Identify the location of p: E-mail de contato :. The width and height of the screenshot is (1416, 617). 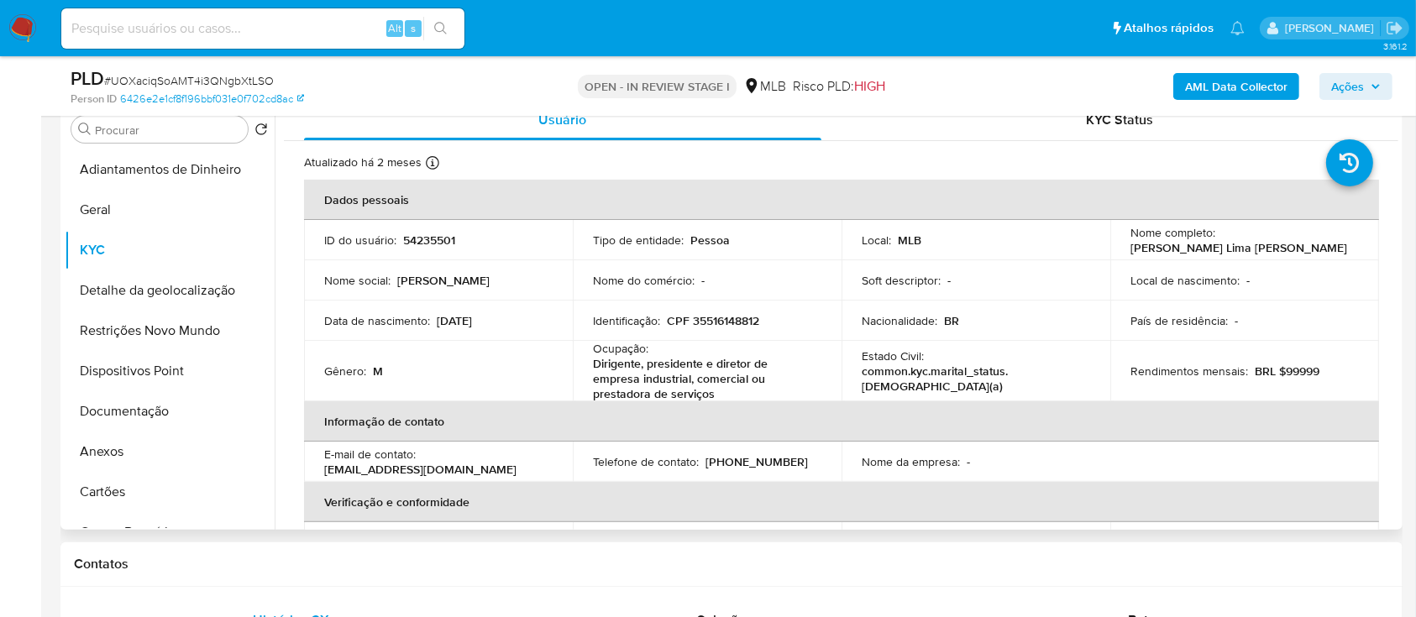
(370, 454).